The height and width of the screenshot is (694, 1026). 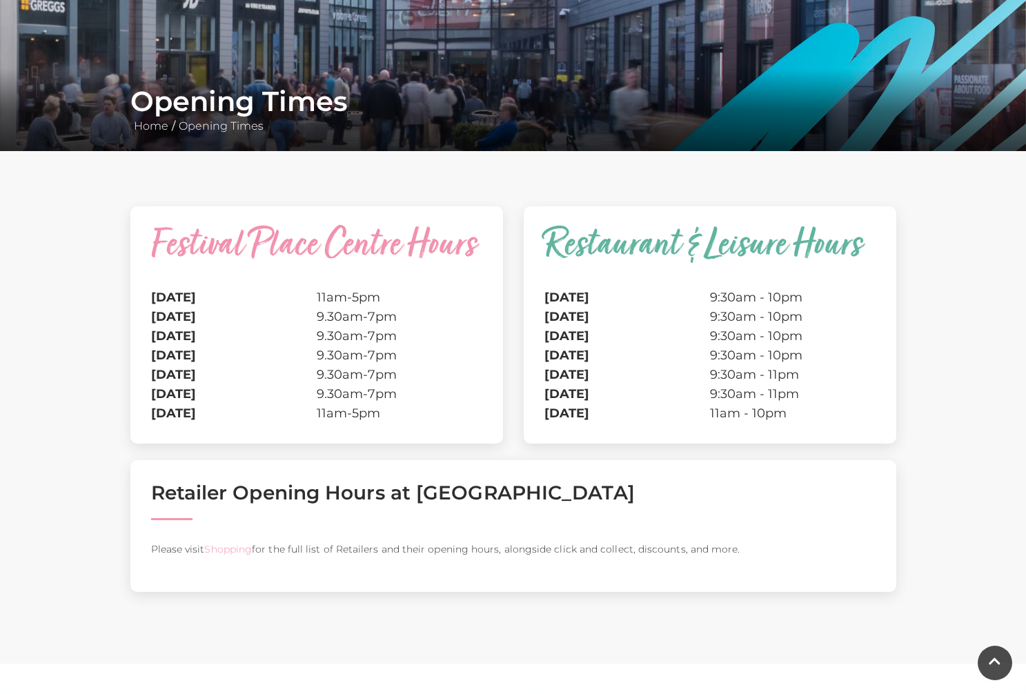 I want to click on h1: Opening Times, so click(x=513, y=101).